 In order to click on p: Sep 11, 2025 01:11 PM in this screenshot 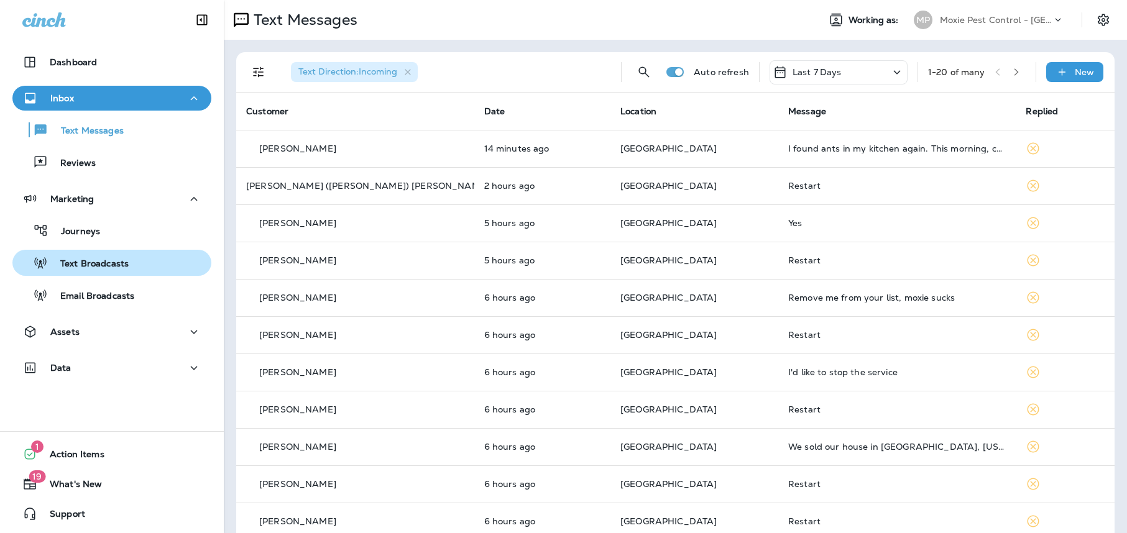, I will do `click(543, 186)`.